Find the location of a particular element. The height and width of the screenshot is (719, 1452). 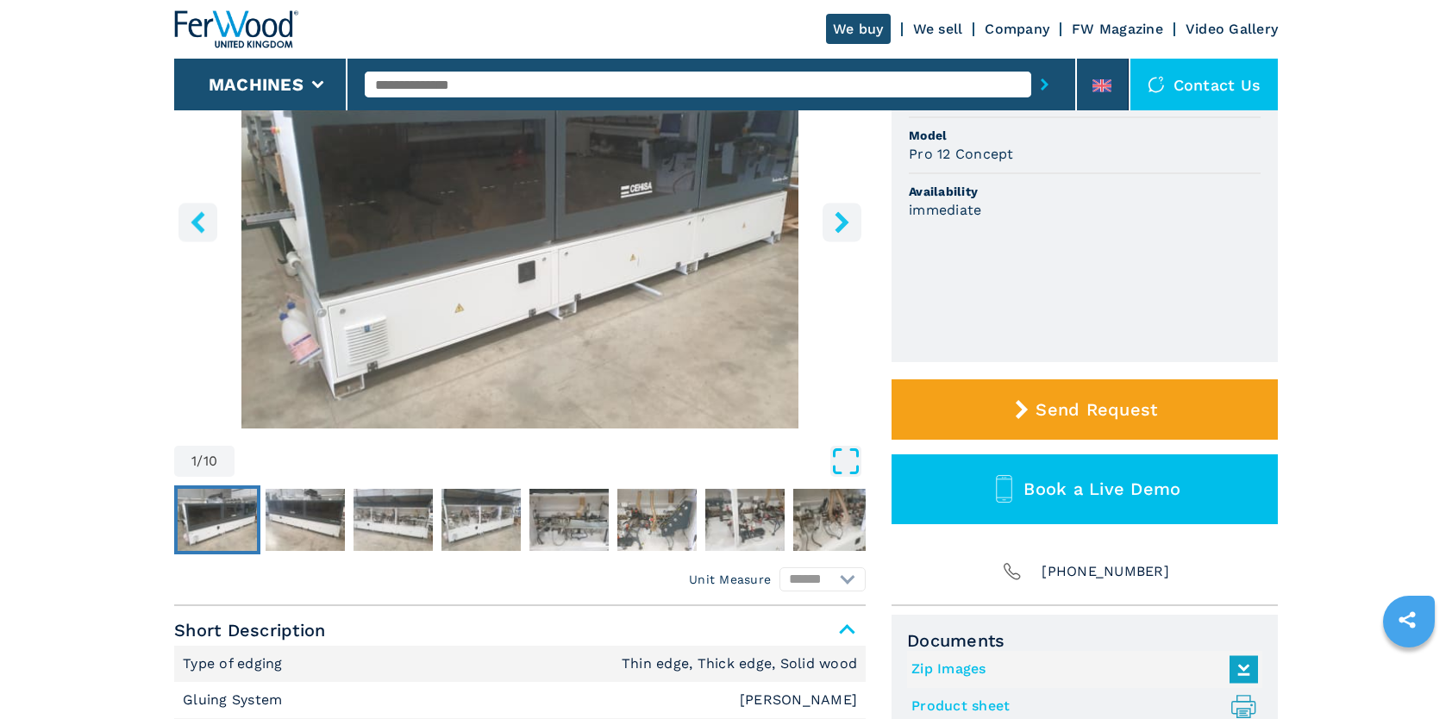

button: Go to Slide 2 is located at coordinates (305, 520).